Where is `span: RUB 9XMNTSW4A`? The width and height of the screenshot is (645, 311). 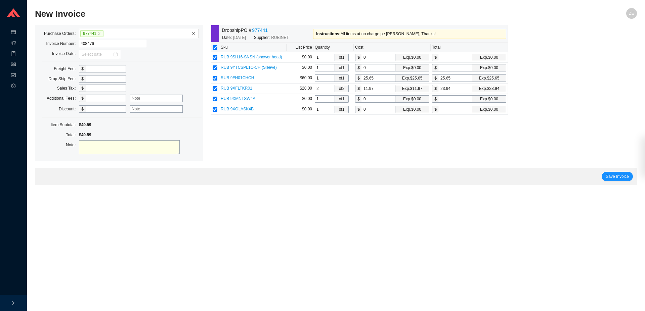
span: RUB 9XMNTSW4A is located at coordinates (238, 99).